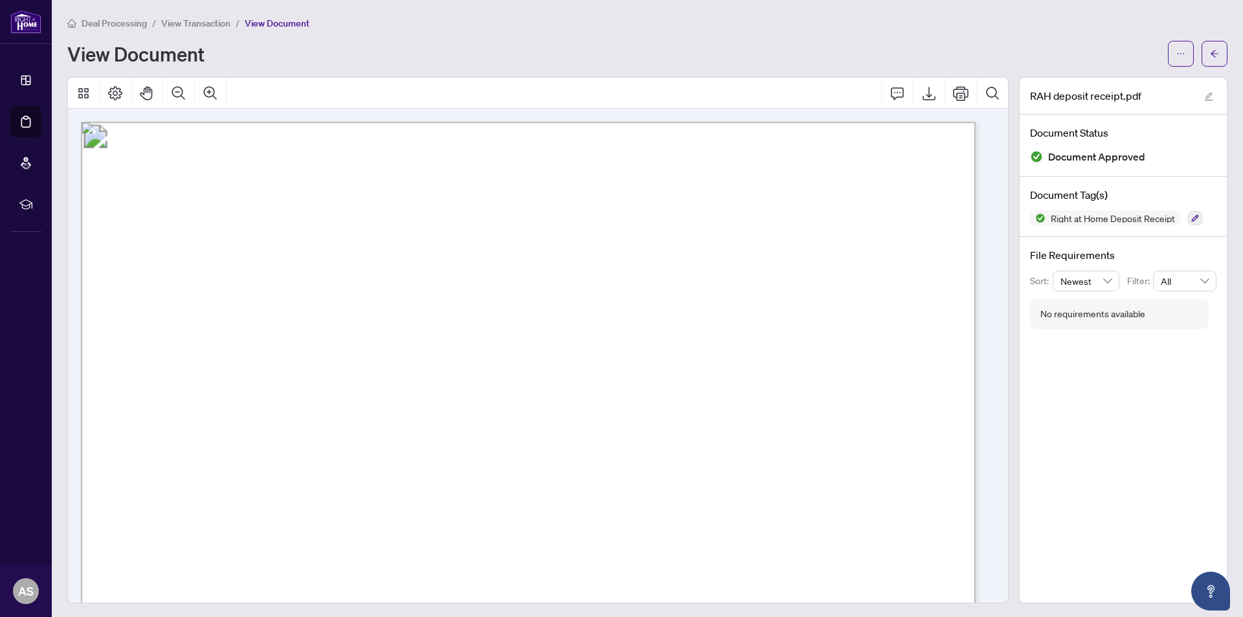  Describe the element at coordinates (1086, 281) in the screenshot. I see `span: Newest` at that location.